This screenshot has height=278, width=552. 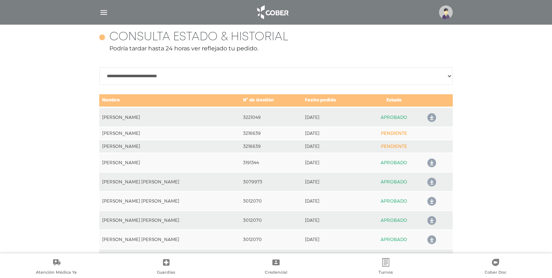 I want to click on span: Atención Médica Ya, so click(x=56, y=273).